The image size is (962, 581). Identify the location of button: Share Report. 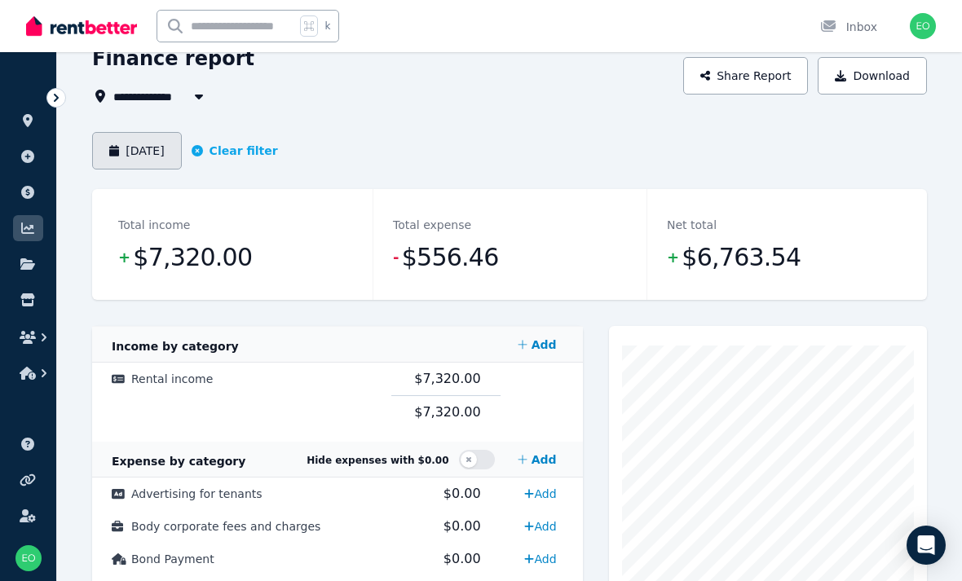
(746, 76).